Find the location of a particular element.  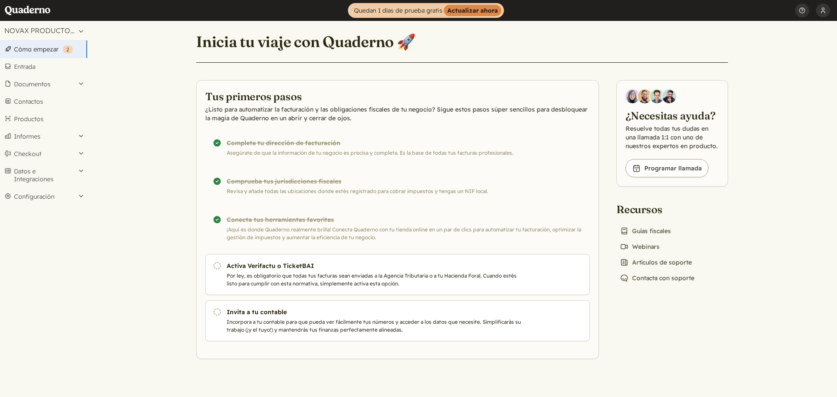

a: Activa Verifactu o TicketBAI Por ley, es obligatorio que todas tus facturas sean enviadas a la Ag... is located at coordinates (397, 275).